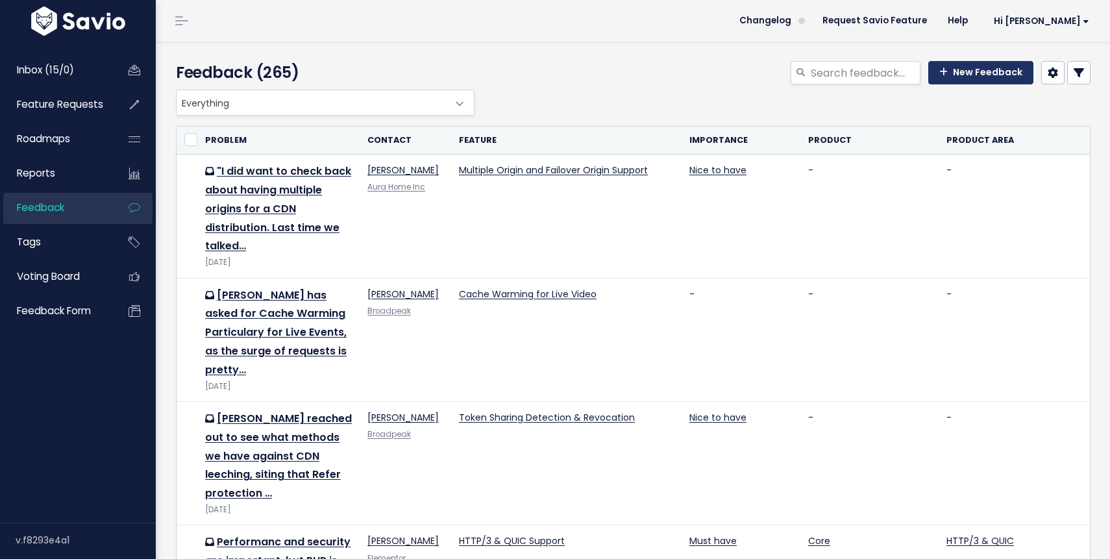 This screenshot has height=559, width=1110. I want to click on a: Core, so click(819, 541).